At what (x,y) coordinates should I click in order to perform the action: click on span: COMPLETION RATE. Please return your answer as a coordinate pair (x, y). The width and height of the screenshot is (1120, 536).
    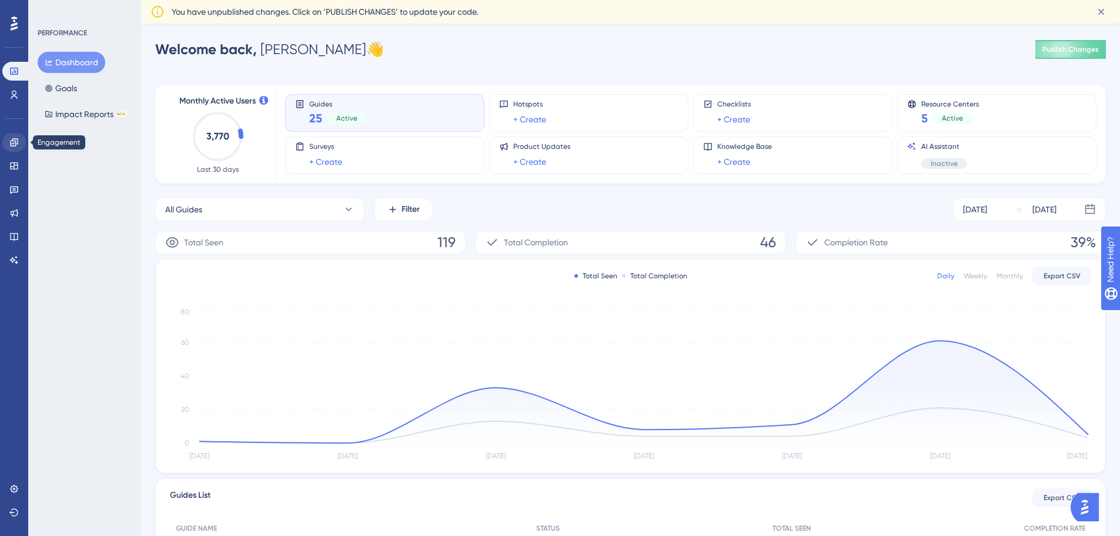
    Looking at the image, I should click on (1055, 528).